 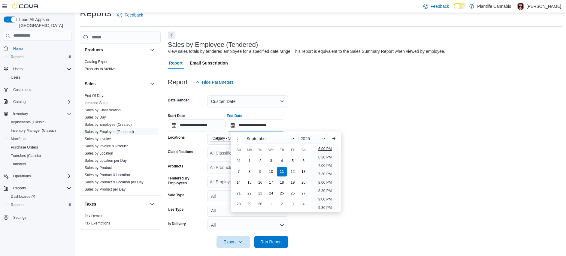 What do you see at coordinates (18, 139) in the screenshot?
I see `a: Manifests` at bounding box center [18, 139].